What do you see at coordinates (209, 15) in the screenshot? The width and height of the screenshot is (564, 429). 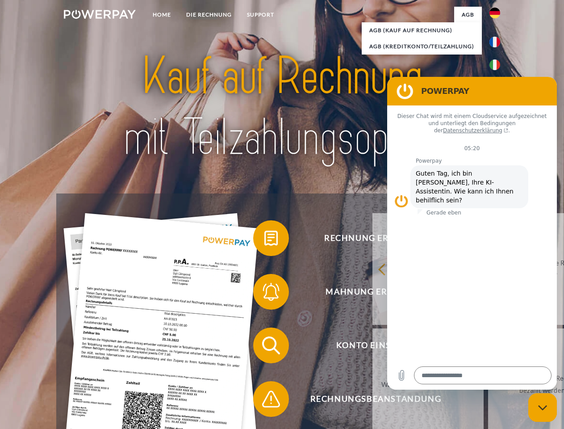 I see `a: DIE RECHNUNG` at bounding box center [209, 15].